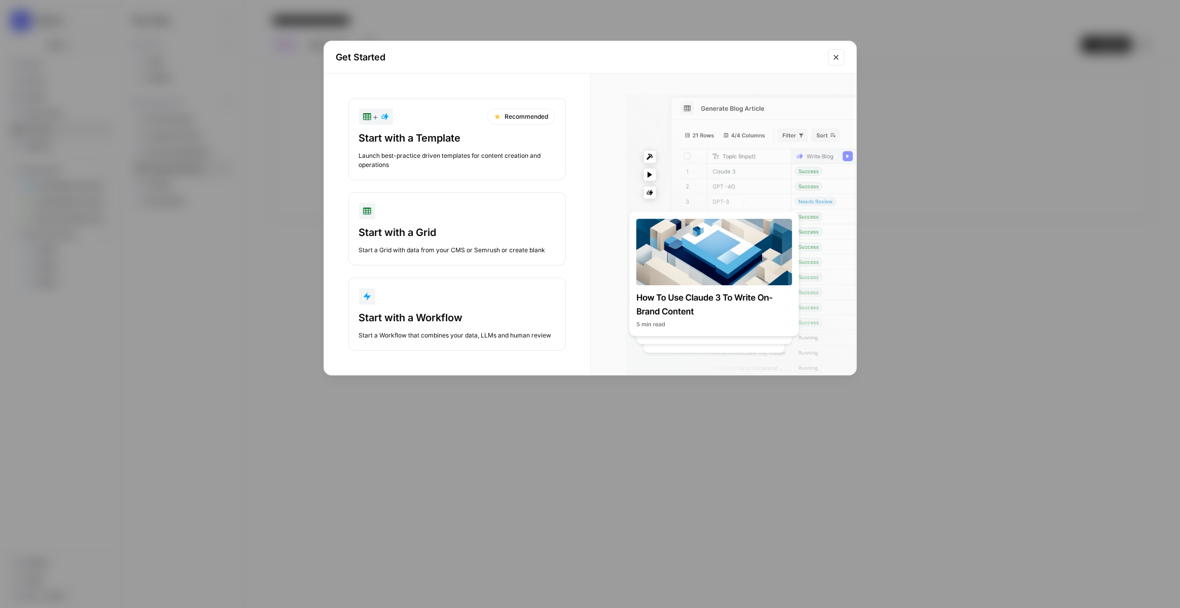 The width and height of the screenshot is (1180, 608). I want to click on button: +RecommendedStart with a TemplateLaunch best-practice driven templates for content creation and o..., so click(457, 139).